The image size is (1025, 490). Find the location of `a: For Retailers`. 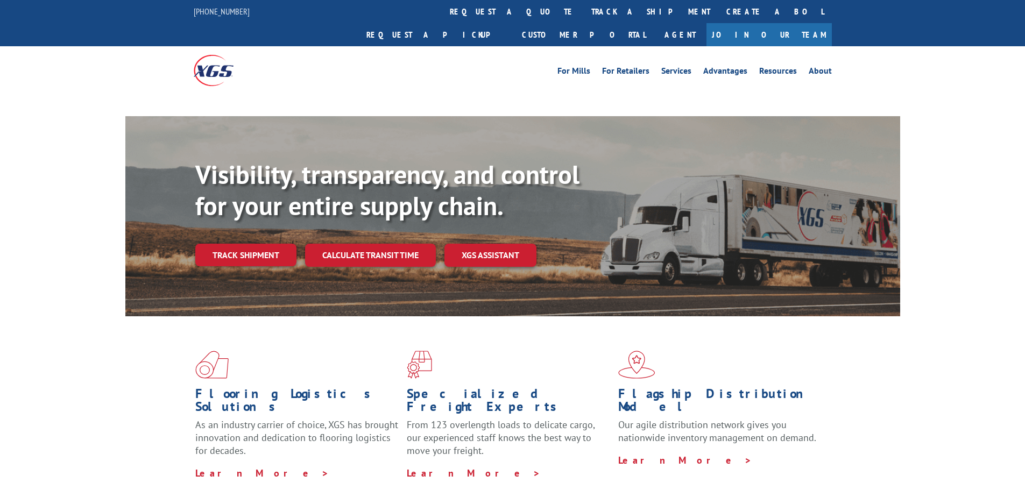

a: For Retailers is located at coordinates (626, 73).